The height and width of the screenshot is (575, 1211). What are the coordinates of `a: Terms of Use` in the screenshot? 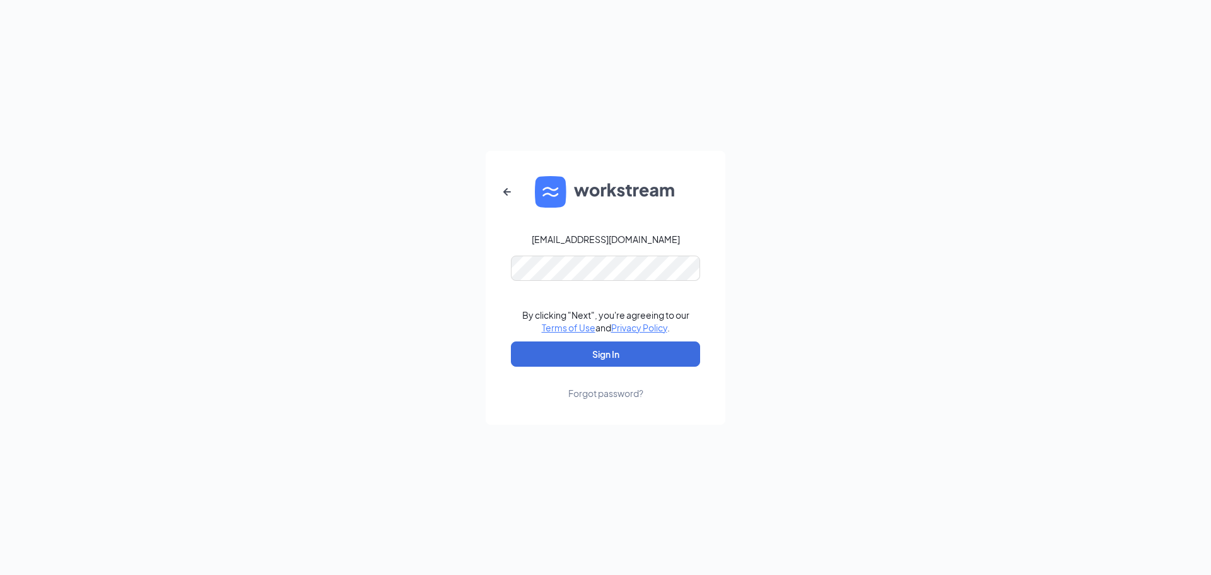 It's located at (568, 327).